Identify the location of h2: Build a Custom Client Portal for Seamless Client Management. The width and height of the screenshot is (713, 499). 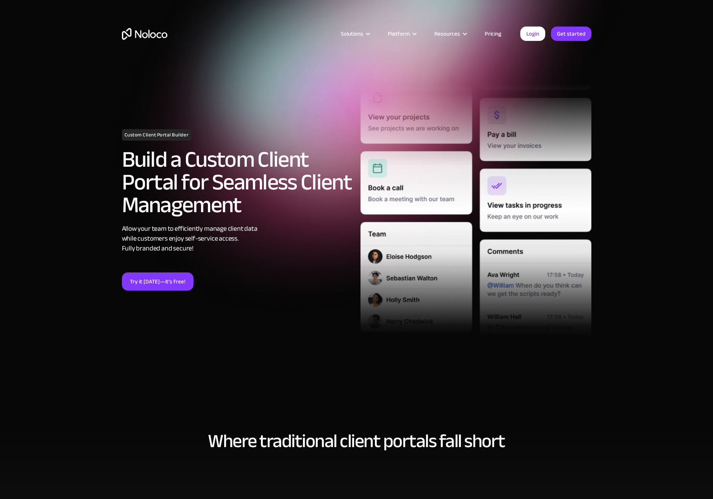
(238, 182).